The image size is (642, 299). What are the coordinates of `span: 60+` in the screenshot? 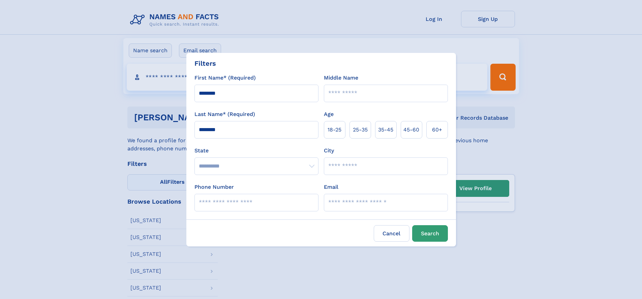 It's located at (437, 130).